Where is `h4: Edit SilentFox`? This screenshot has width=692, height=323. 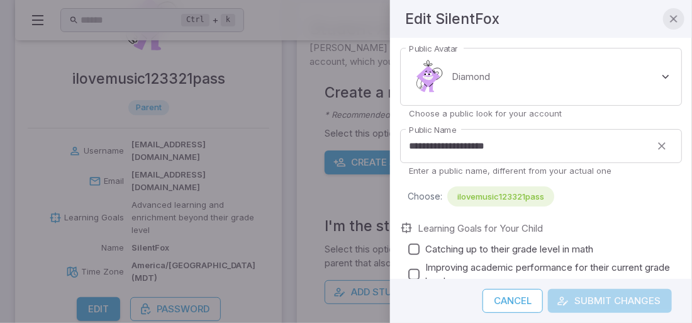 h4: Edit SilentFox is located at coordinates (452, 19).